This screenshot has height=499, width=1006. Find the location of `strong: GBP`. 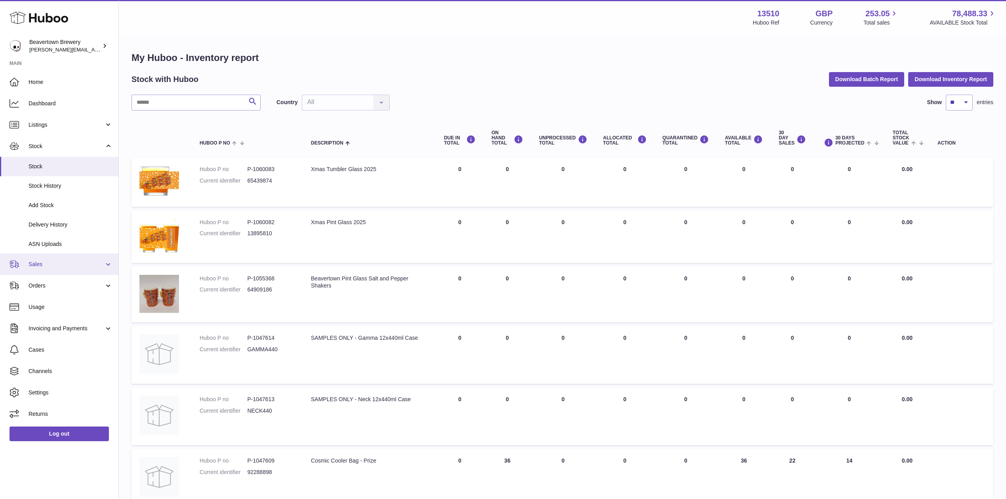

strong: GBP is located at coordinates (823, 13).